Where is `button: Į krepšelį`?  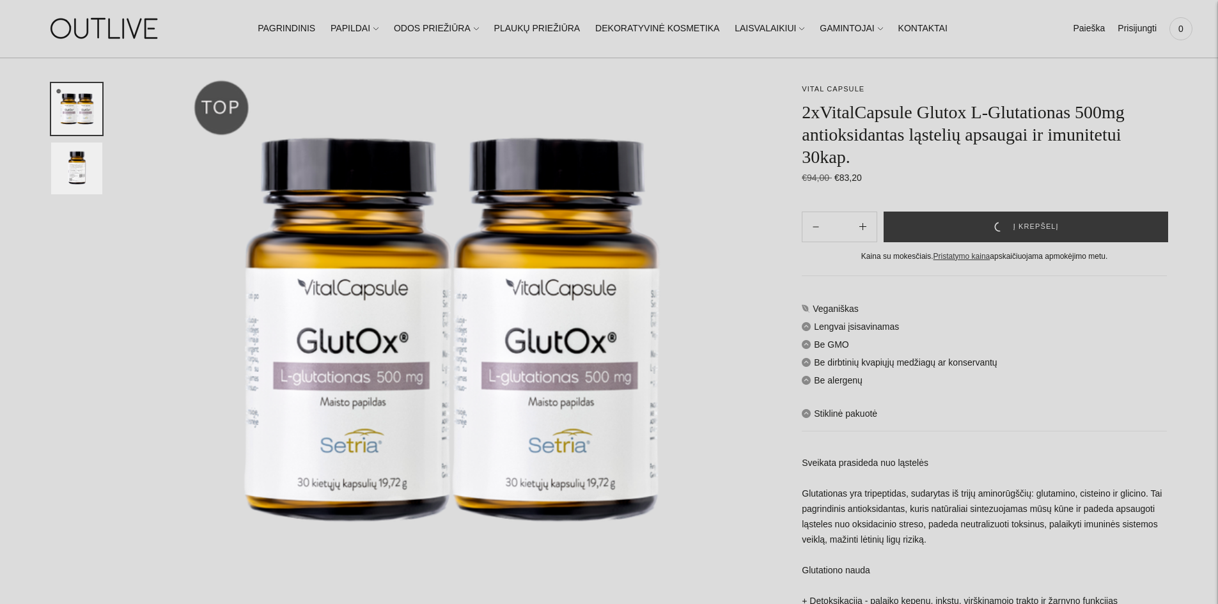
button: Į krepšelį is located at coordinates (1025, 227).